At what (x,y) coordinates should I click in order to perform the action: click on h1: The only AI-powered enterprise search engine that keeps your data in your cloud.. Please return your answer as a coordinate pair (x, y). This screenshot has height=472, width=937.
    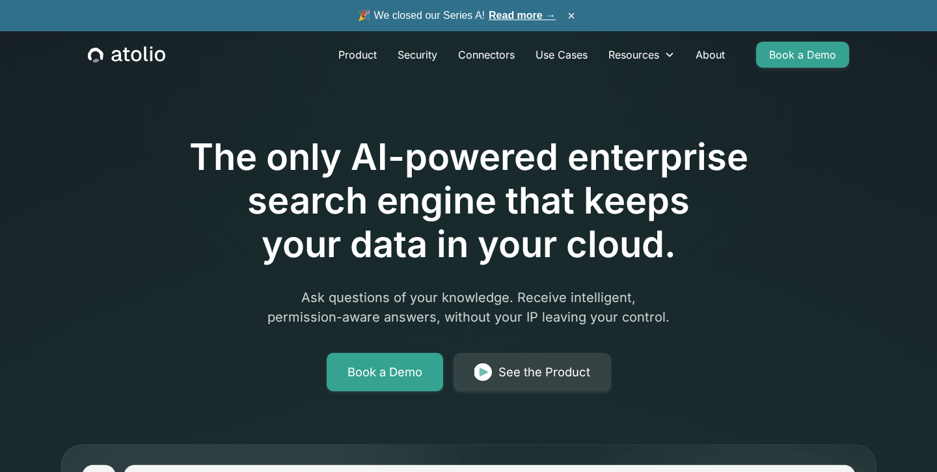
    Looking at the image, I should click on (469, 201).